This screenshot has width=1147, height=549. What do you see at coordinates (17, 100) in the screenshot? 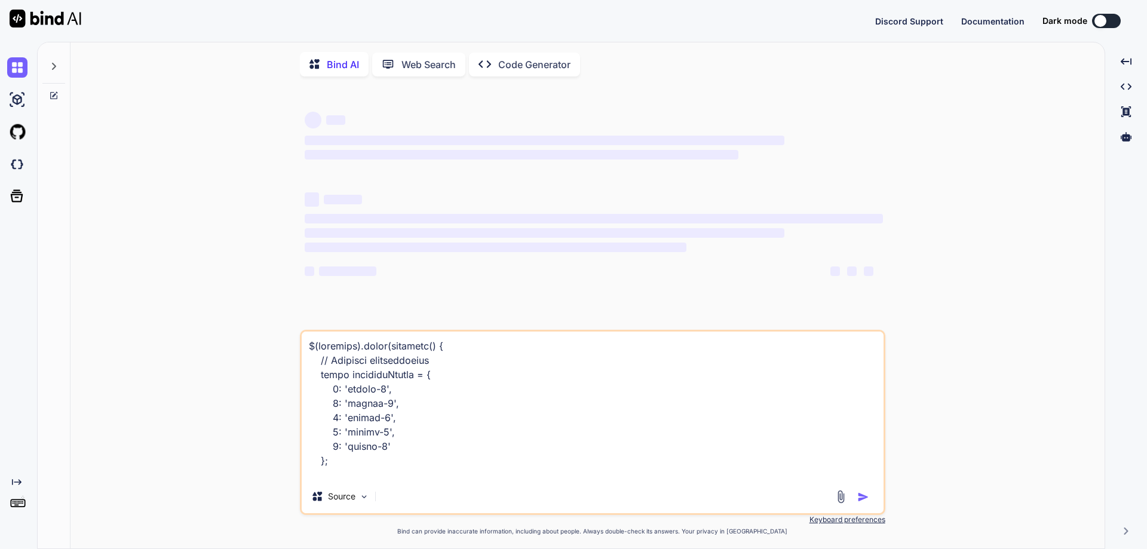
I see `img: ai-studio` at bounding box center [17, 100].